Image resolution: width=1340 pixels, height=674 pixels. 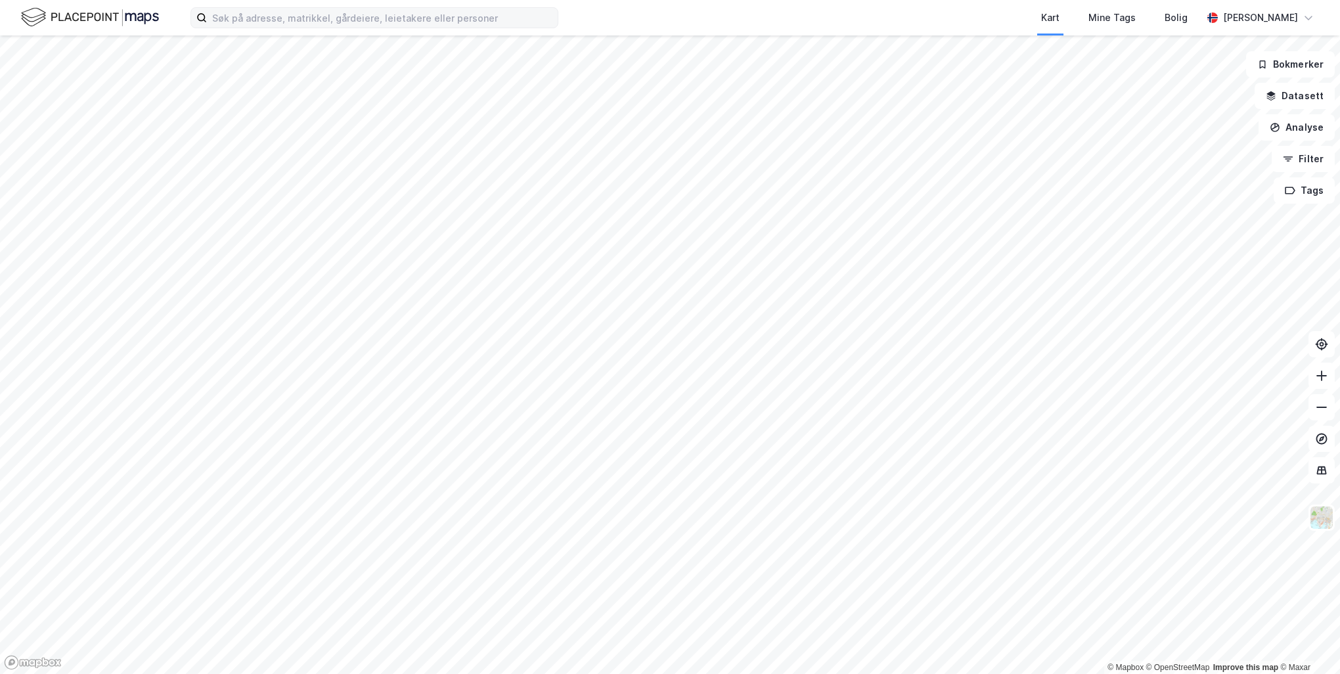 What do you see at coordinates (90, 17) in the screenshot?
I see `img: logo.f888ab2527a4732fd821a326f86c7f29.svg` at bounding box center [90, 17].